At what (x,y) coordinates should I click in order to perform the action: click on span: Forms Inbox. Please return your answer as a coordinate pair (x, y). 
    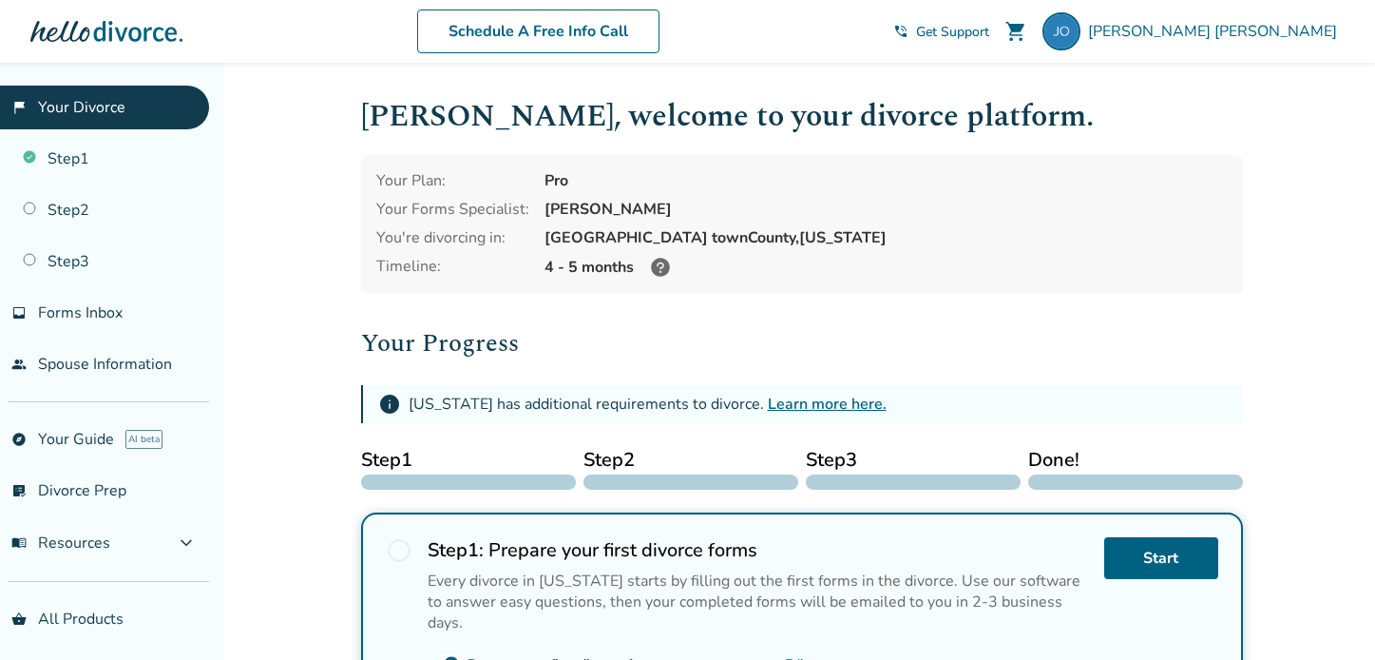
    Looking at the image, I should click on (80, 313).